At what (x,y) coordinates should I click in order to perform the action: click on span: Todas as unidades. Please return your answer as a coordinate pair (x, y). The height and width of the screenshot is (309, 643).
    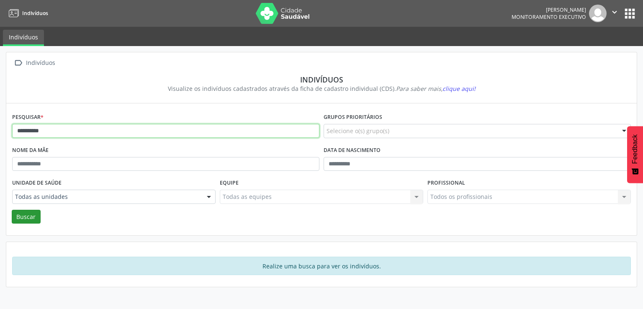
    Looking at the image, I should click on (107, 197).